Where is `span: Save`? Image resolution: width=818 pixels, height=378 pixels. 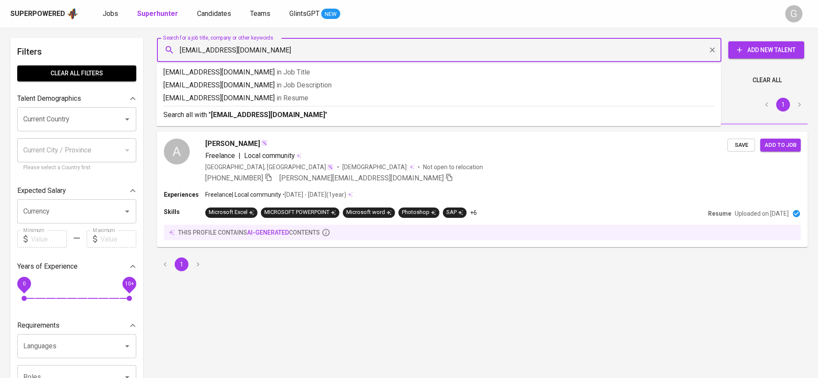 span: Save is located at coordinates (741, 145).